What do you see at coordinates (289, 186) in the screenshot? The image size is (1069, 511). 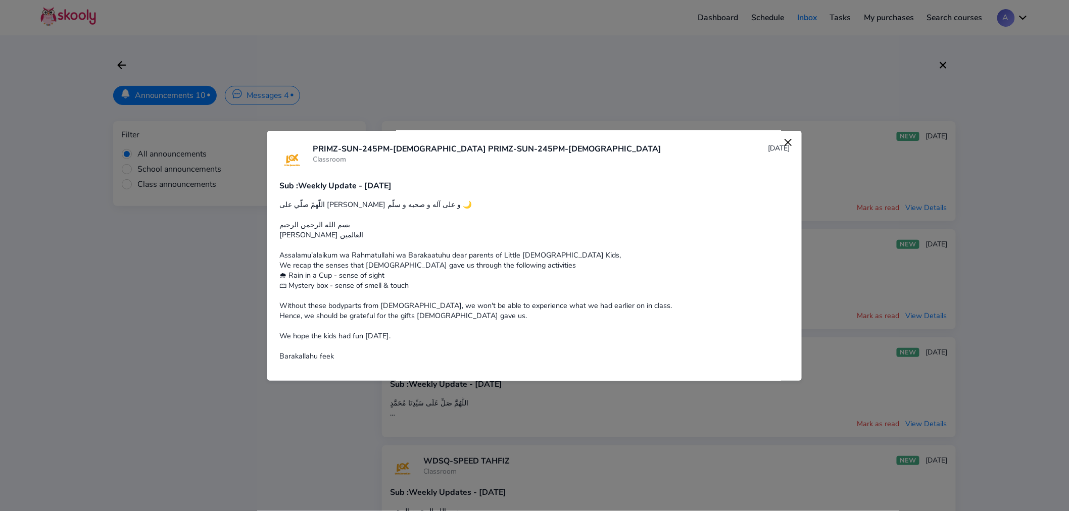 I see `span: Sub :` at bounding box center [289, 186].